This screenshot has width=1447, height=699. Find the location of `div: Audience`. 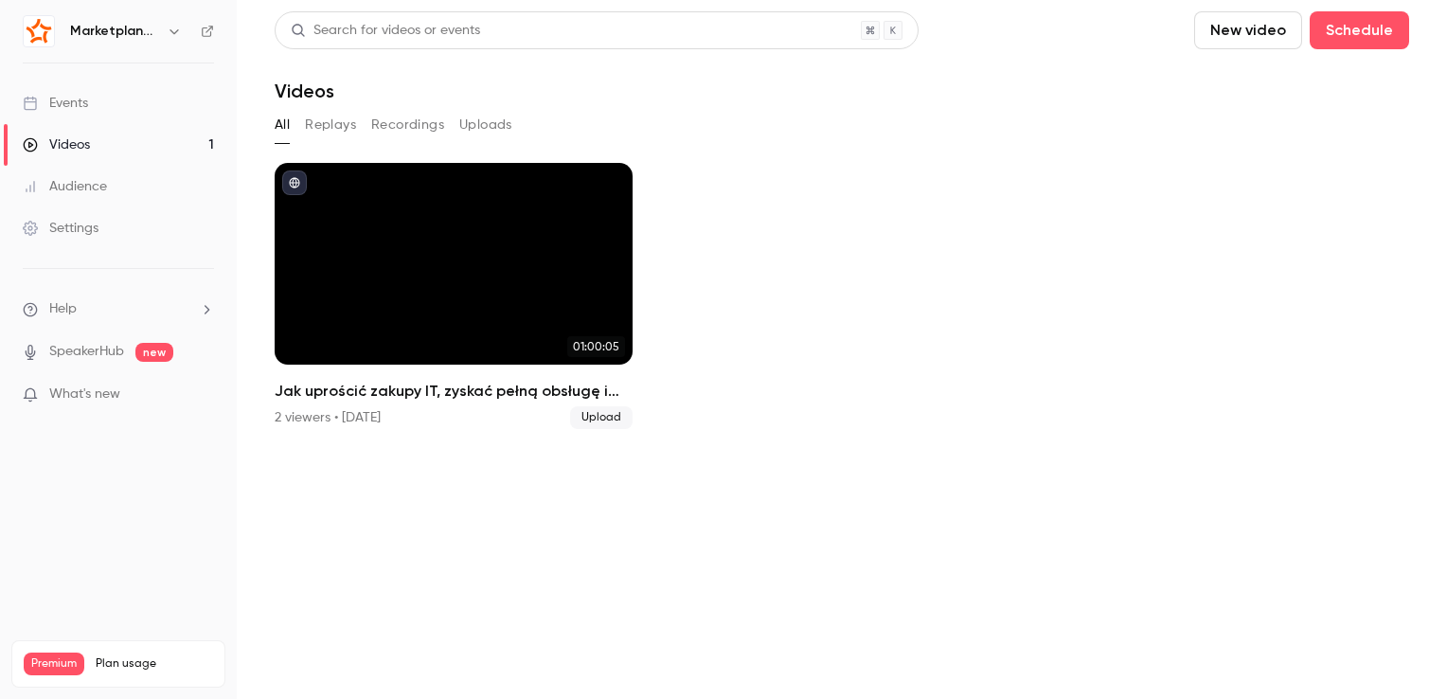

div: Audience is located at coordinates (64, 187).